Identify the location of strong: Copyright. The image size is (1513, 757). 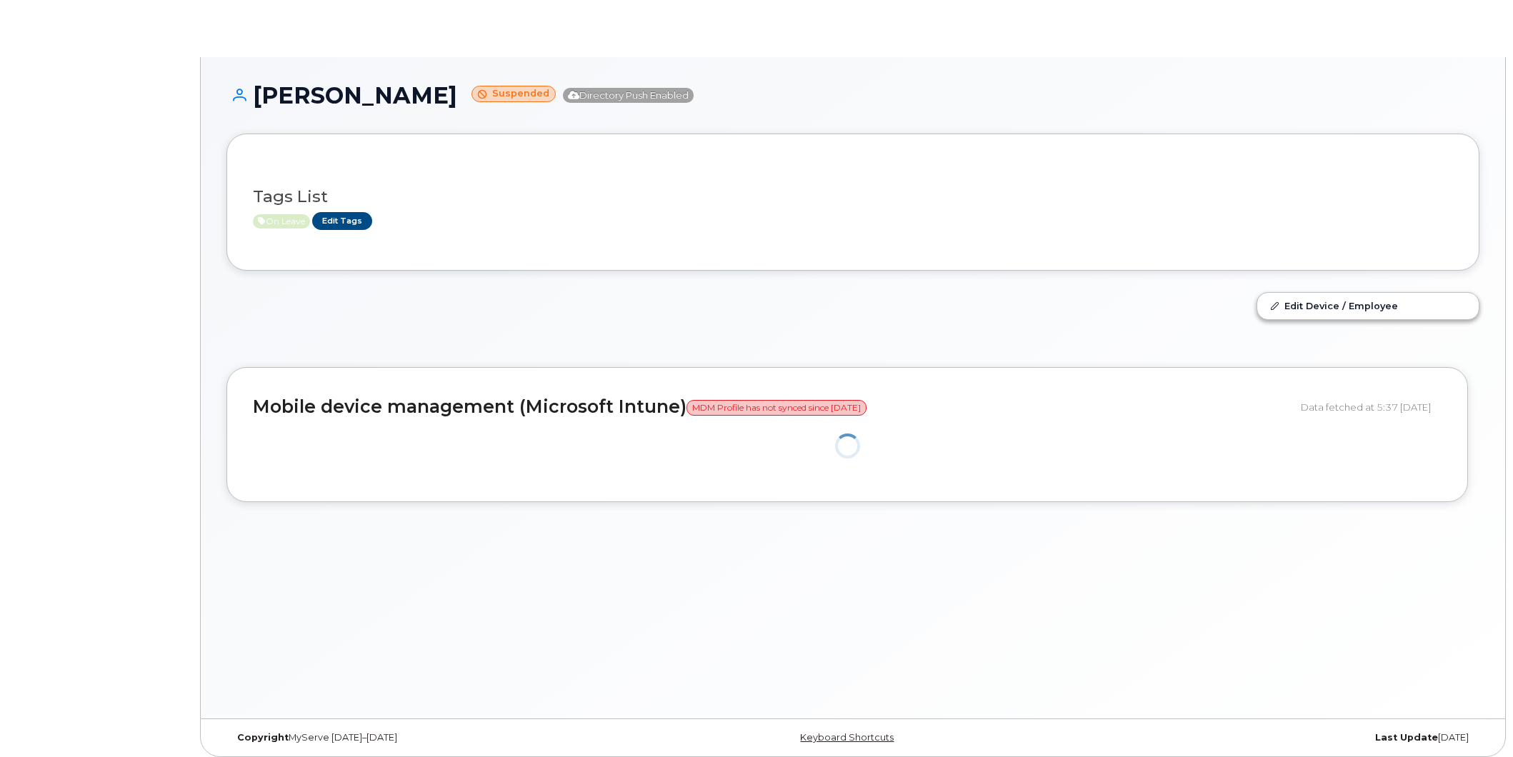
(263, 737).